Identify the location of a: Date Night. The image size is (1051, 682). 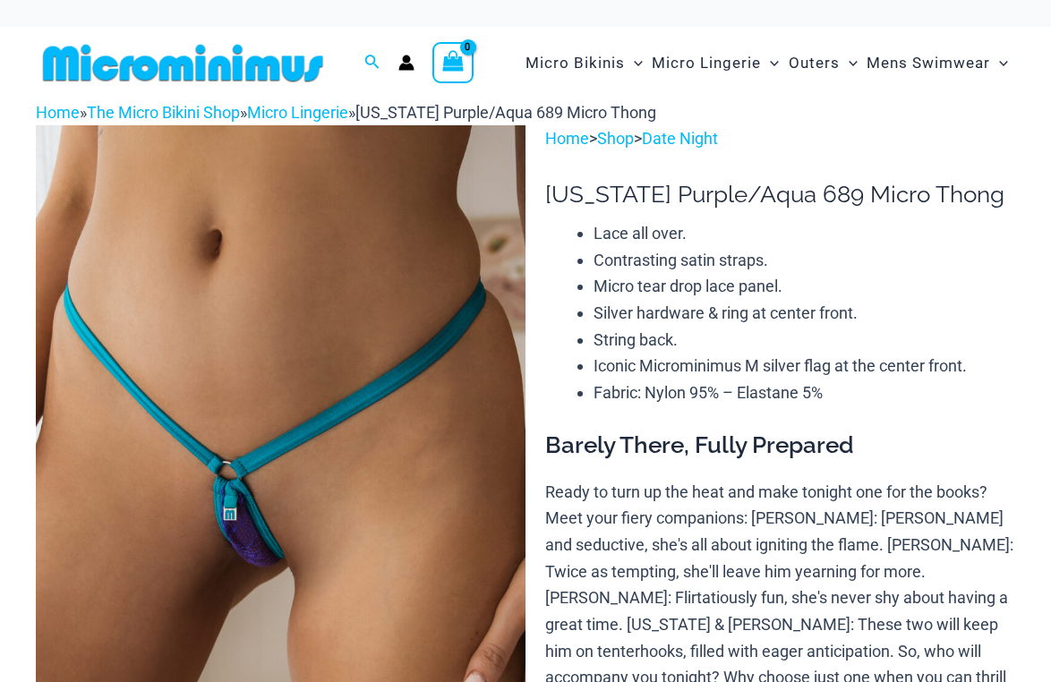
(679, 138).